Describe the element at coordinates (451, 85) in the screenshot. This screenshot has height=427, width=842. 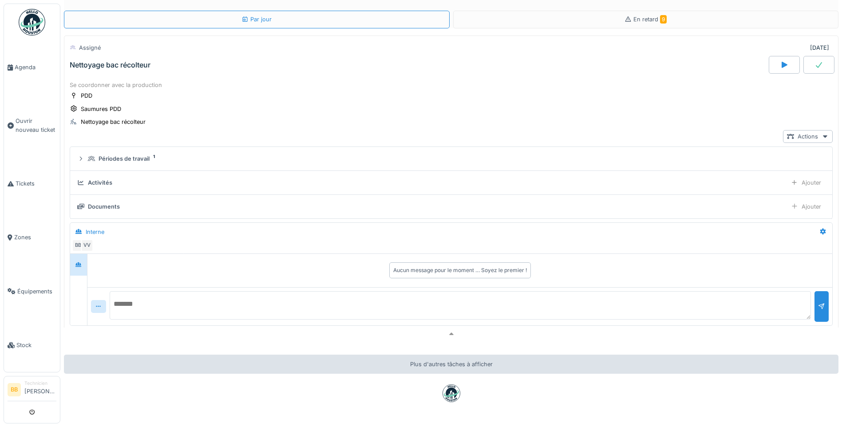
I see `div: Se coordonner avec la production` at that location.